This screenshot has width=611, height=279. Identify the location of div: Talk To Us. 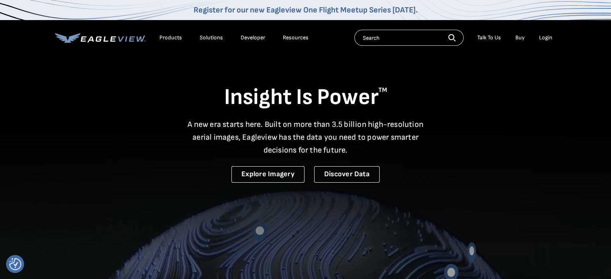
(489, 38).